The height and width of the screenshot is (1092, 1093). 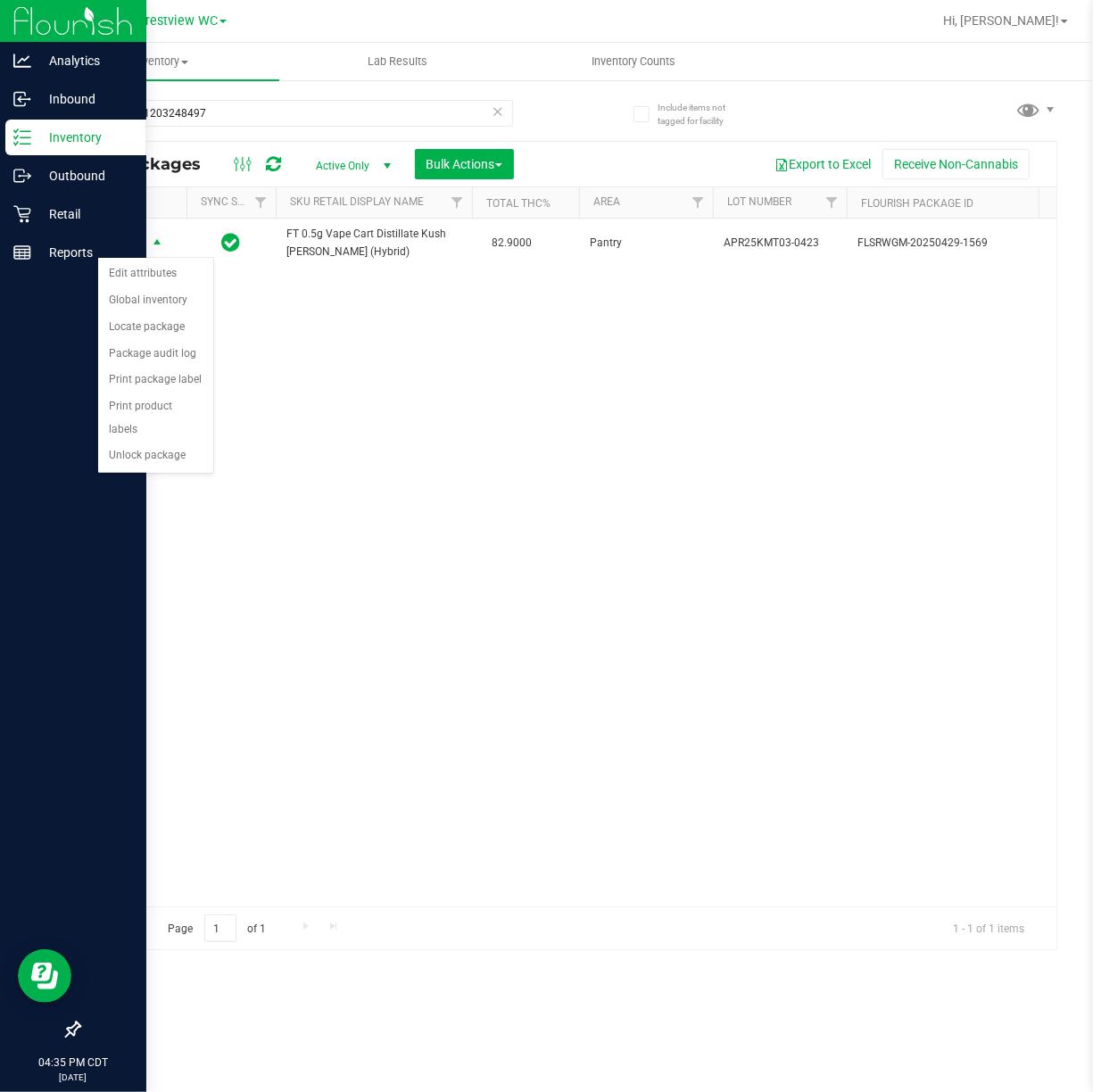 What do you see at coordinates (464, 164) in the screenshot?
I see `span: Bulk Actions` at bounding box center [464, 164].